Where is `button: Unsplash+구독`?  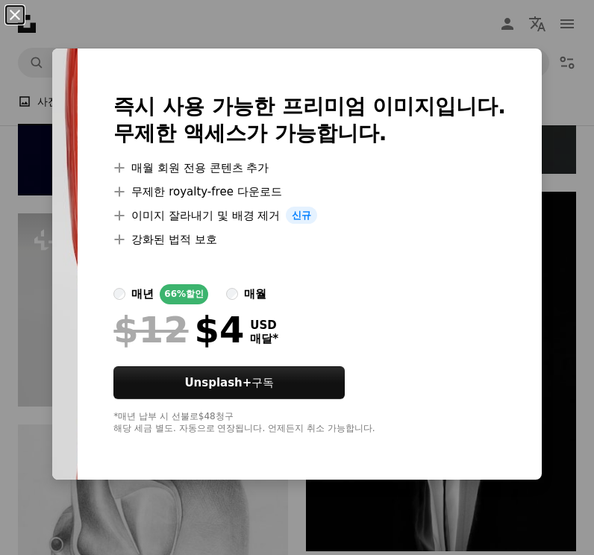
button: Unsplash+구독 is located at coordinates (229, 383).